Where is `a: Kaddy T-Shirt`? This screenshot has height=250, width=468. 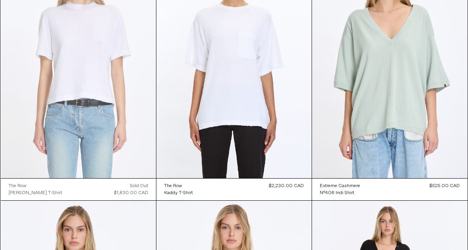 a: Kaddy T-Shirt is located at coordinates (179, 193).